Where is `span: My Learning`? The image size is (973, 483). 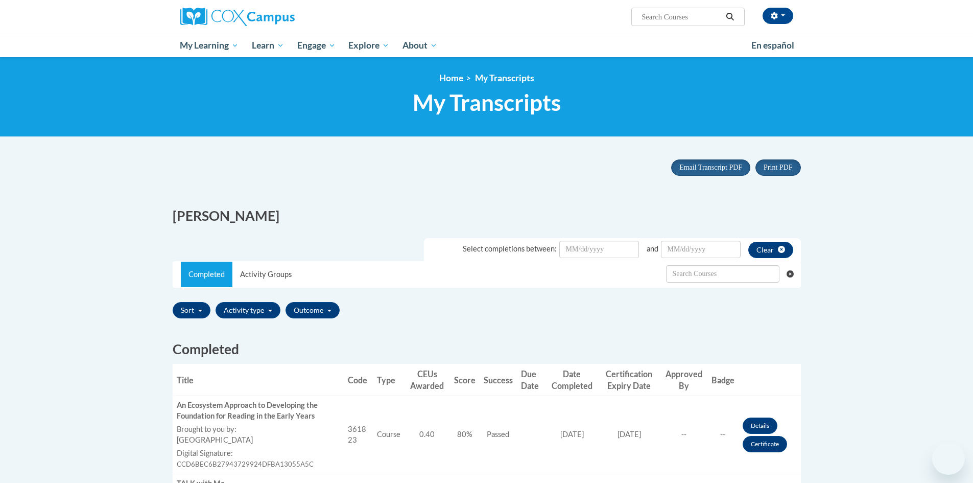 span: My Learning is located at coordinates (209, 45).